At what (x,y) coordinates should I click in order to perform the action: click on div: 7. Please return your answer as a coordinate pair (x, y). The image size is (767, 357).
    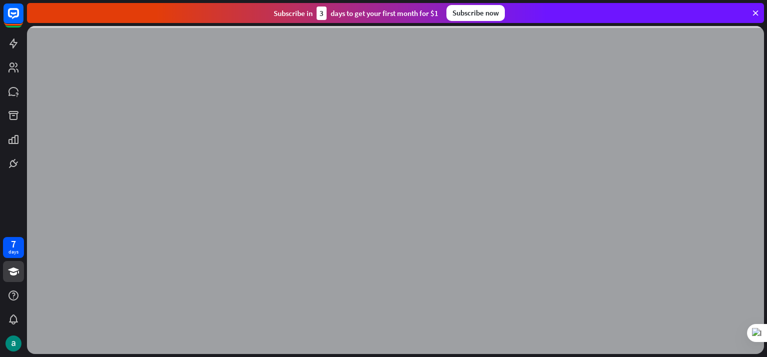
    Looking at the image, I should click on (13, 244).